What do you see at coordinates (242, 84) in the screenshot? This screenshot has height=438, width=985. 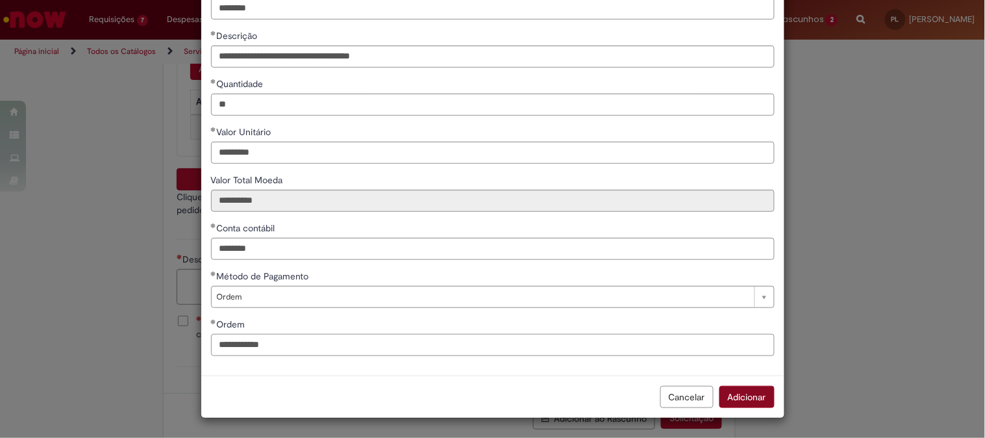 I see `span: Quantidade` at bounding box center [242, 84].